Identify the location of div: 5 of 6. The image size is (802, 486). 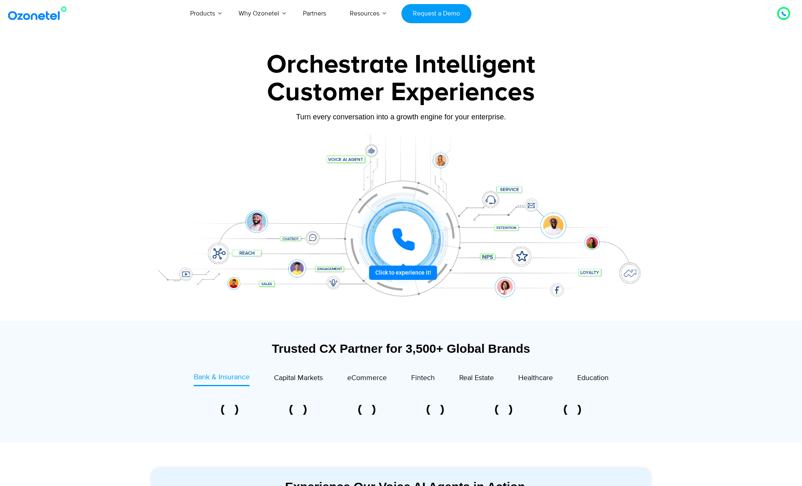
(504, 410).